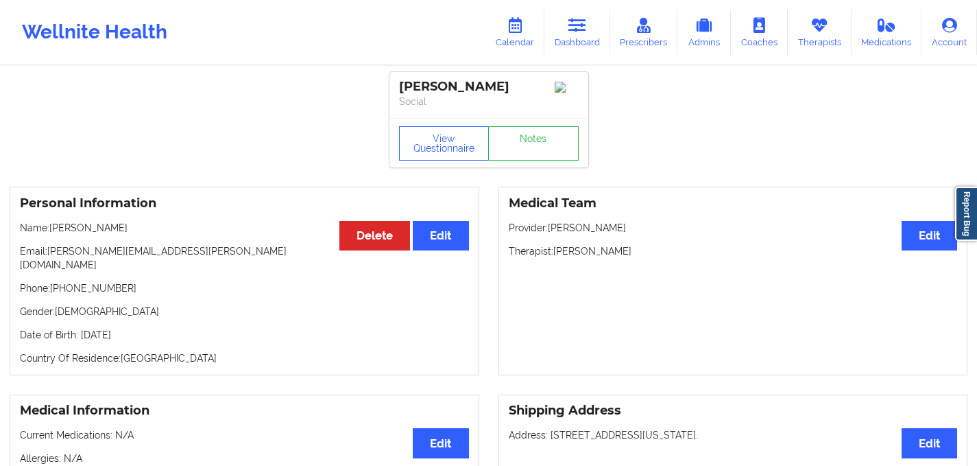 The image size is (977, 466). I want to click on p: Allergies: N/A, so click(244, 458).